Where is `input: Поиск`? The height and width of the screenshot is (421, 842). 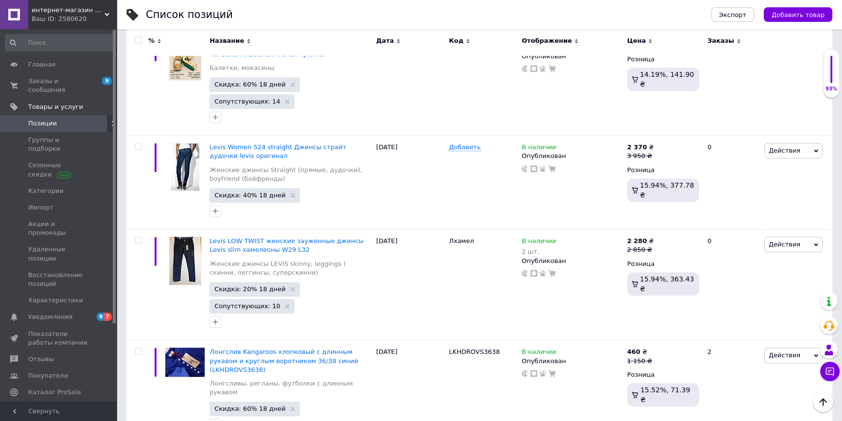 input: Поиск is located at coordinates (59, 43).